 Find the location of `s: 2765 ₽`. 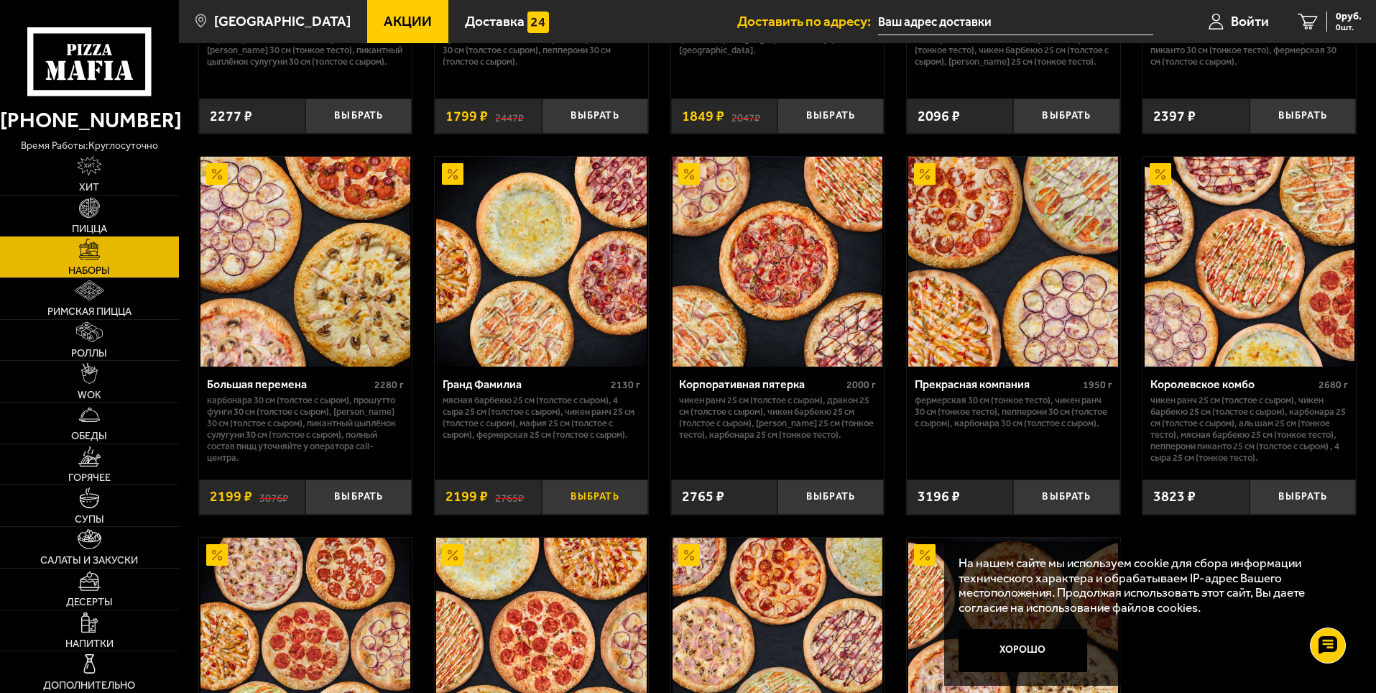

s: 2765 ₽ is located at coordinates (509, 497).